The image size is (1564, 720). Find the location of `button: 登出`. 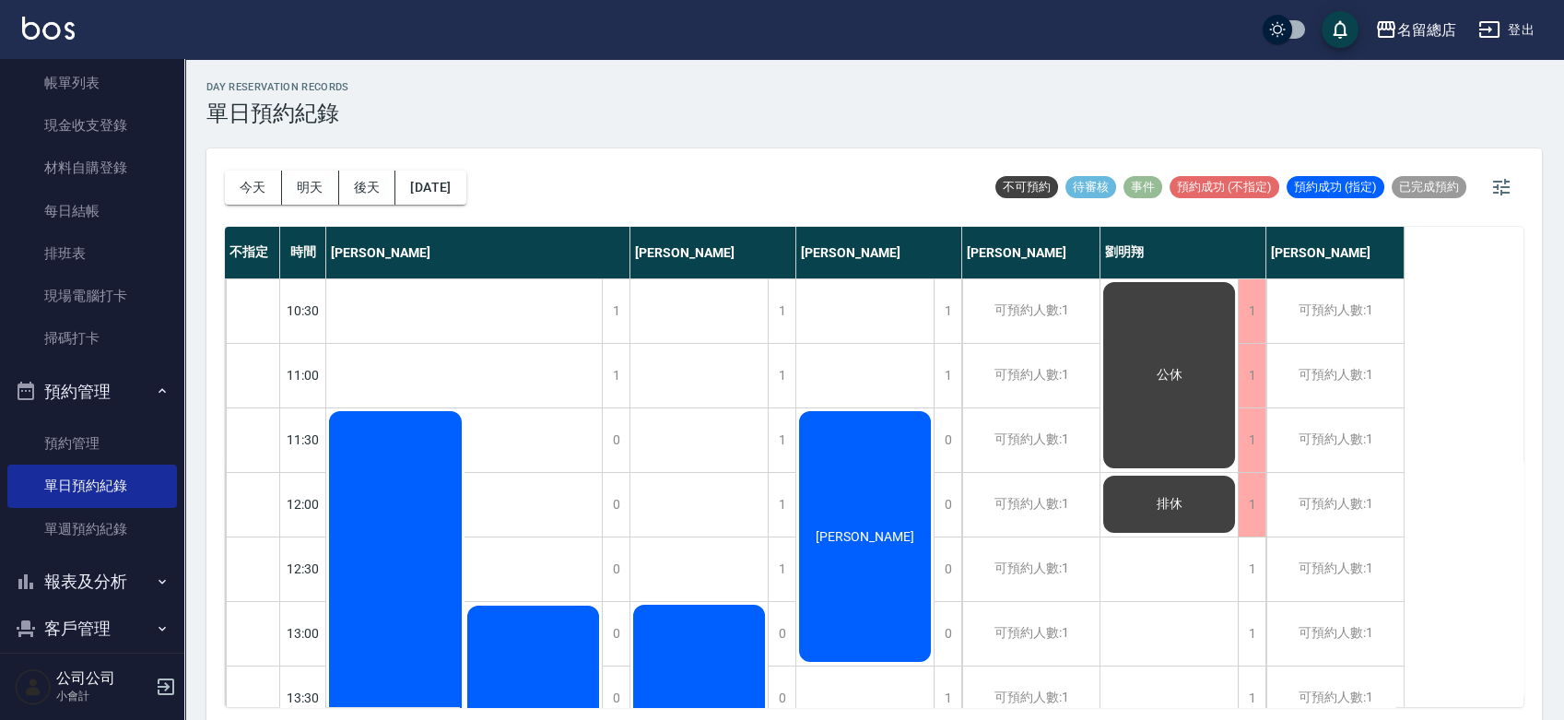

button: 登出 is located at coordinates (1506, 29).